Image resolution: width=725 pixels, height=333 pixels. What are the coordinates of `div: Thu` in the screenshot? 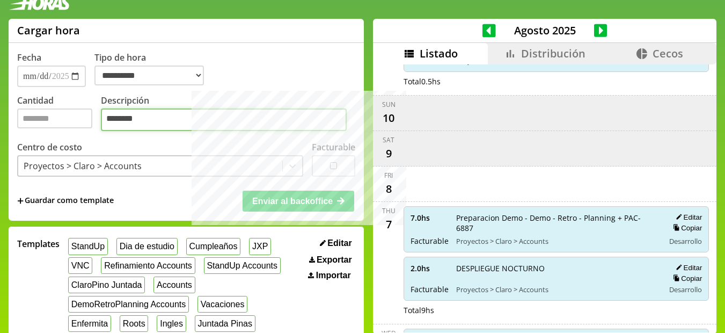 It's located at (389, 210).